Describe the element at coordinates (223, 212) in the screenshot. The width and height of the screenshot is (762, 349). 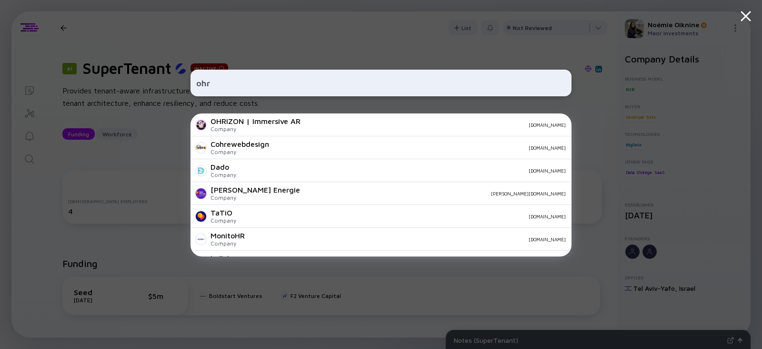
I see `div: TaTiO` at that location.